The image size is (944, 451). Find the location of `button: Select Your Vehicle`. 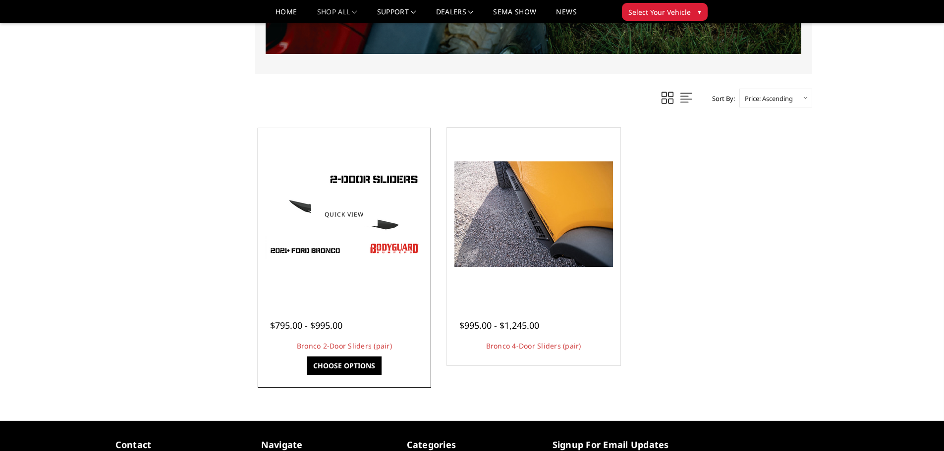

button: Select Your Vehicle is located at coordinates (665, 12).